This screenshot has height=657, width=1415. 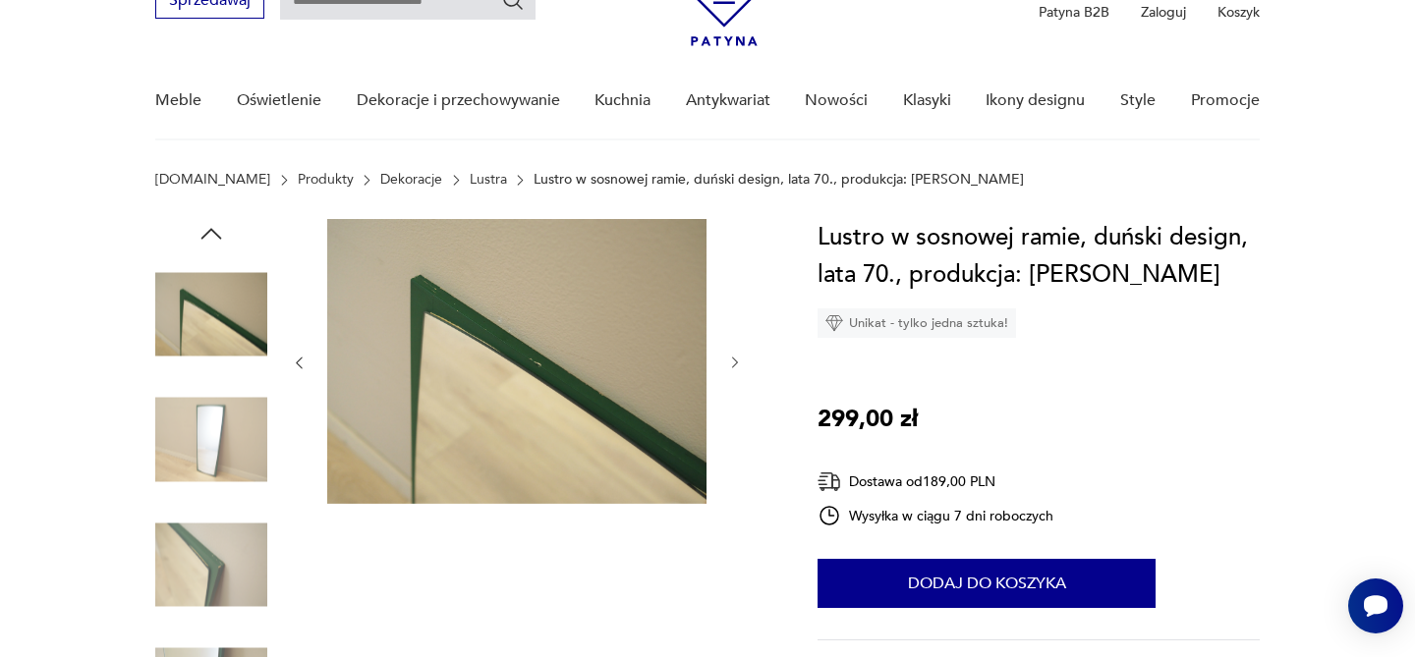 I want to click on a: Klasyki, so click(x=926, y=100).